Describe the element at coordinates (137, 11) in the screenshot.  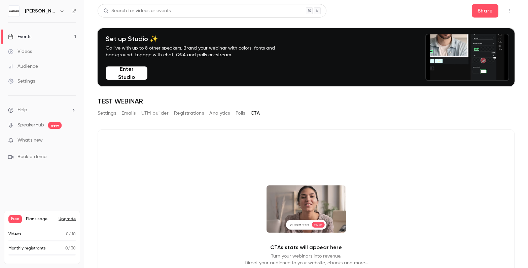
I see `div: Search for videos or events` at that location.